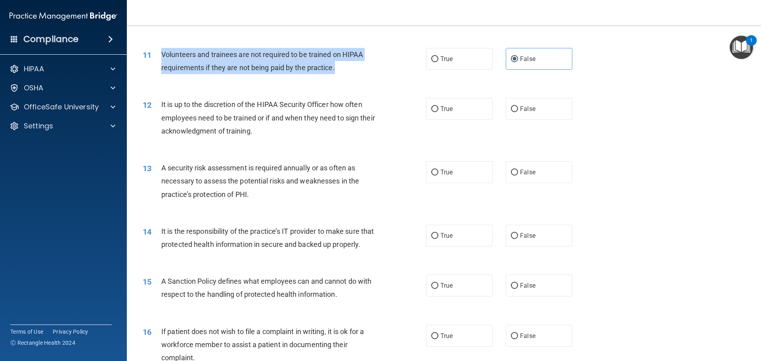 The width and height of the screenshot is (761, 361). I want to click on span: A security risk assessment is required annually or as often as necessary to assess the potential ..., so click(260, 181).